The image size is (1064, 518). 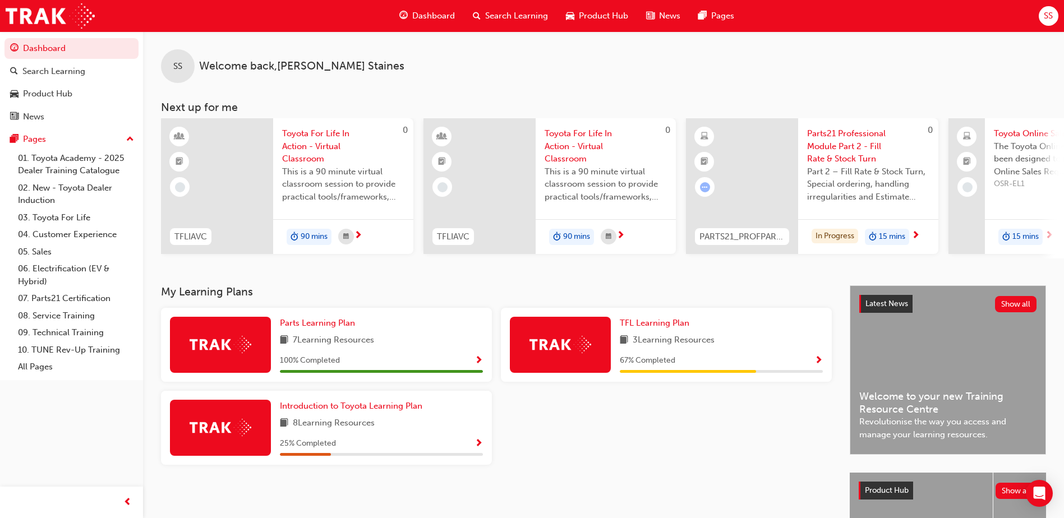 What do you see at coordinates (742, 237) in the screenshot?
I see `span: PARTS21_PROFPART2_0923_EL` at bounding box center [742, 237].